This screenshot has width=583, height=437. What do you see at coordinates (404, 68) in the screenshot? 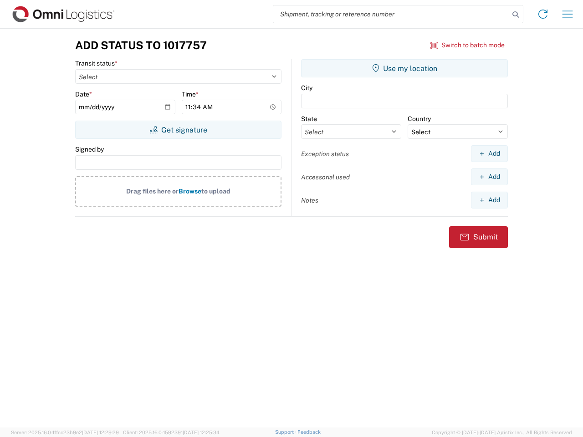
I see `button: Use my location` at bounding box center [404, 68].